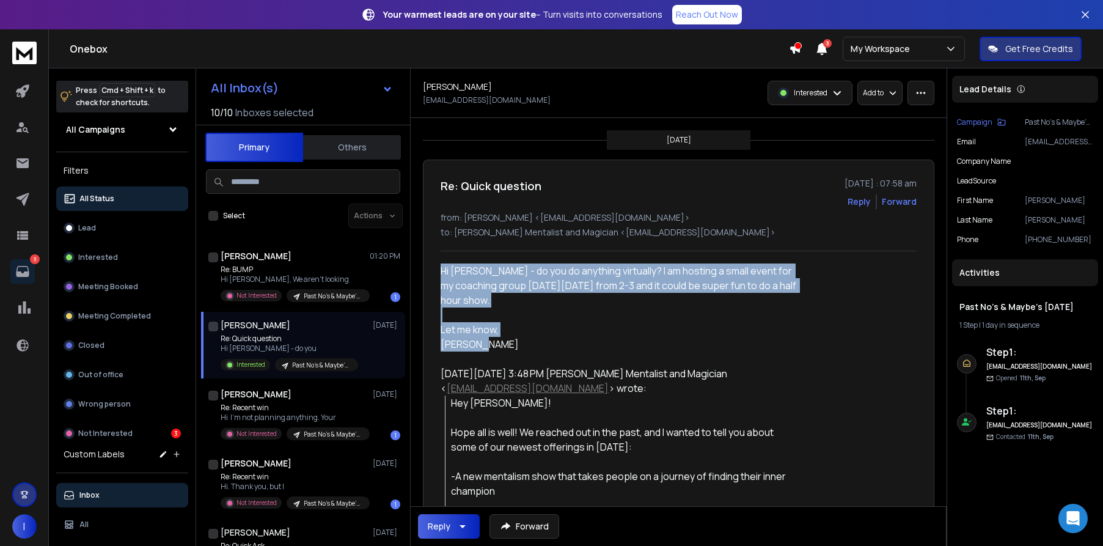  What do you see at coordinates (122, 228) in the screenshot?
I see `button: Lead` at bounding box center [122, 228].